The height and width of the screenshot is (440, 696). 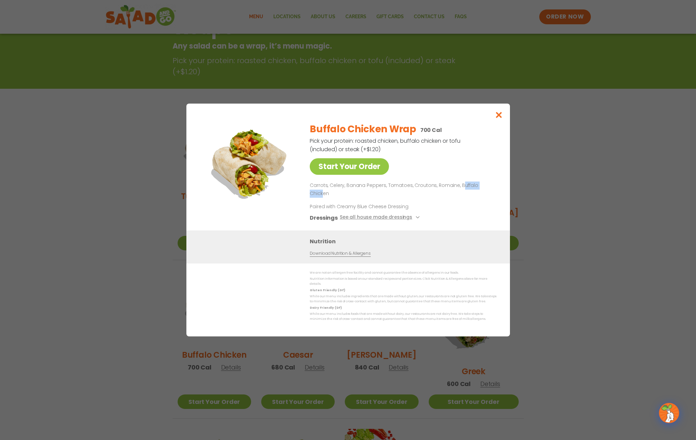 I want to click on p: Paired with Creamy Blue Cheese Dressing, so click(x=372, y=206).